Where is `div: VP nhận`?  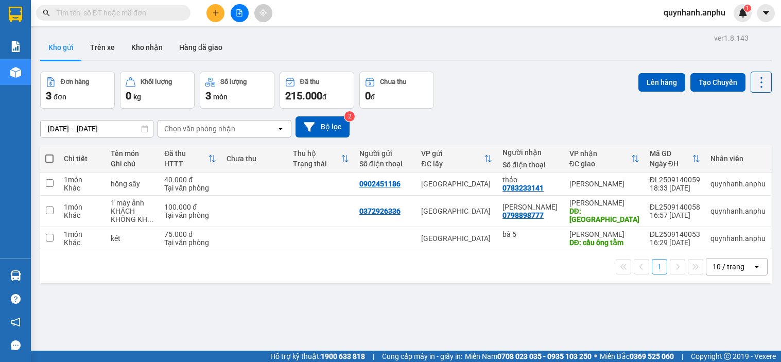
div: VP nhận is located at coordinates (601, 153).